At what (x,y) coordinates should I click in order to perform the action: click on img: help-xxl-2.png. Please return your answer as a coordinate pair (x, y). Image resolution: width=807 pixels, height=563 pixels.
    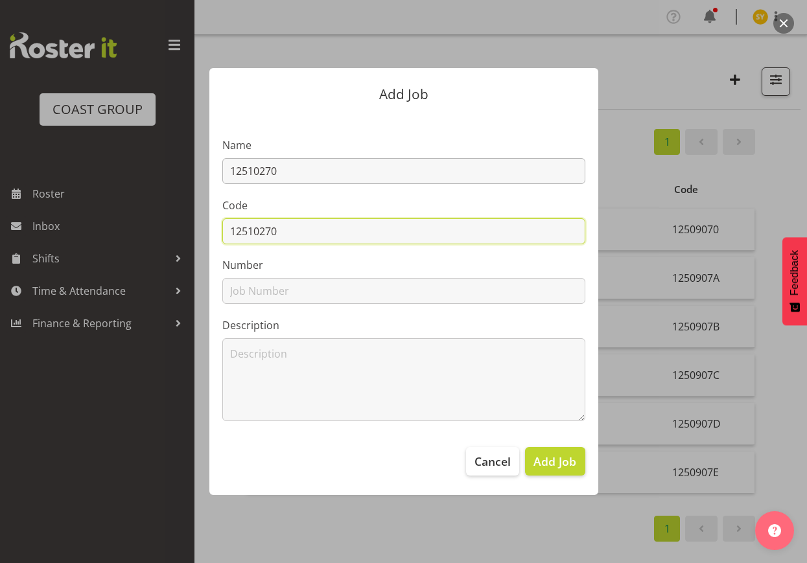
    Looking at the image, I should click on (775, 531).